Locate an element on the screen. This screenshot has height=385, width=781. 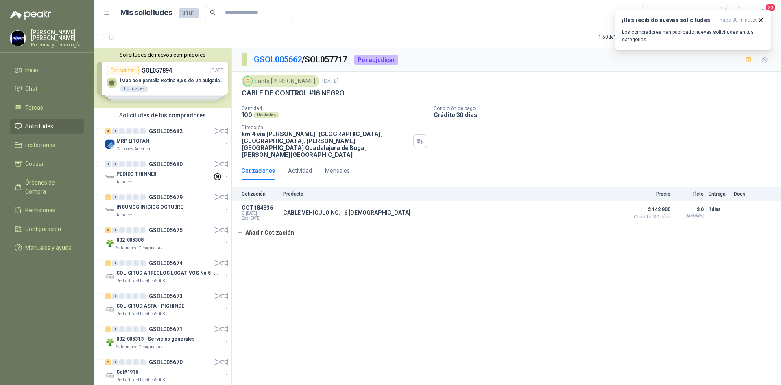
p: Precio is located at coordinates (650, 194).